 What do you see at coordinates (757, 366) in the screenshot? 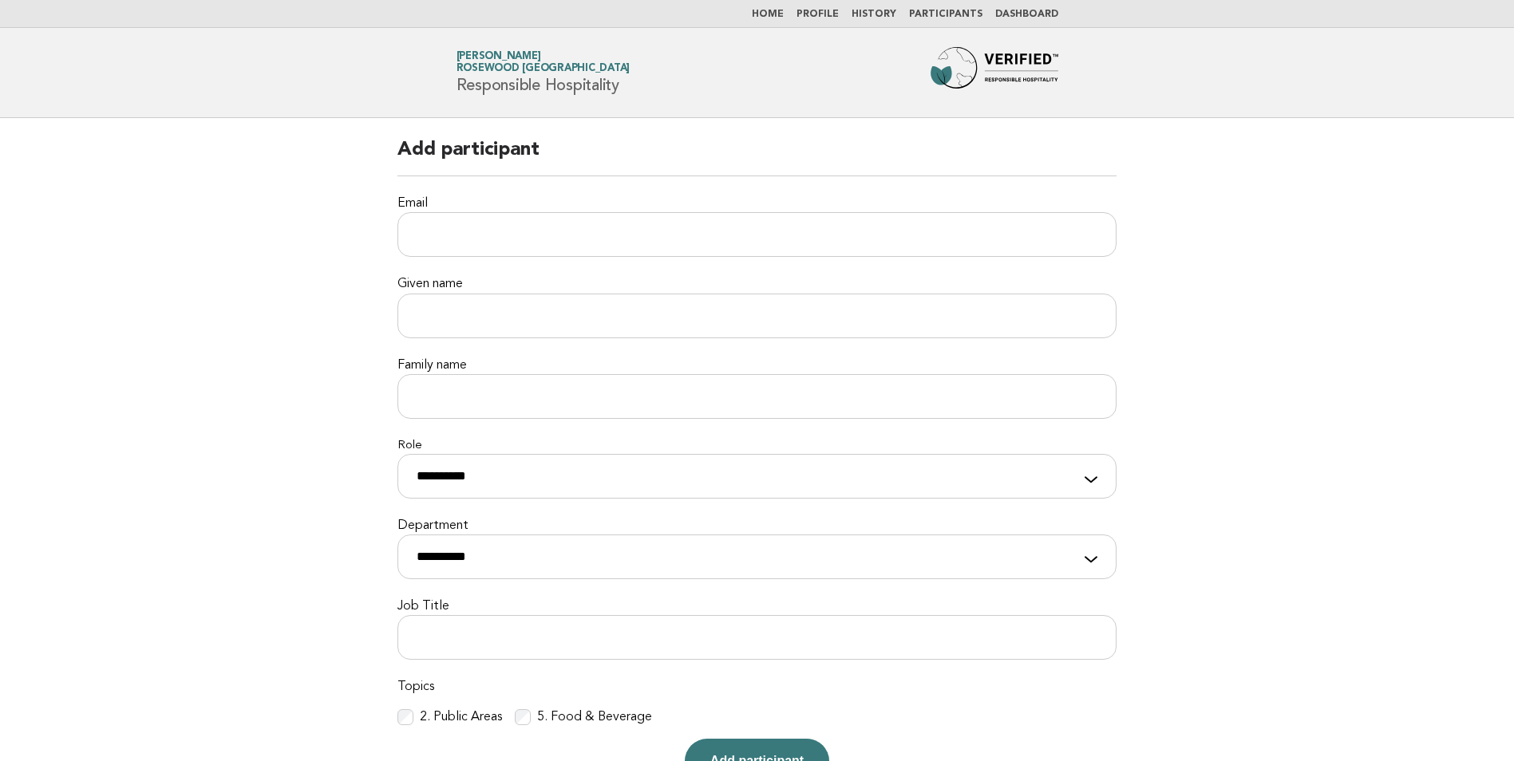
I see `label: Family name` at bounding box center [757, 366].